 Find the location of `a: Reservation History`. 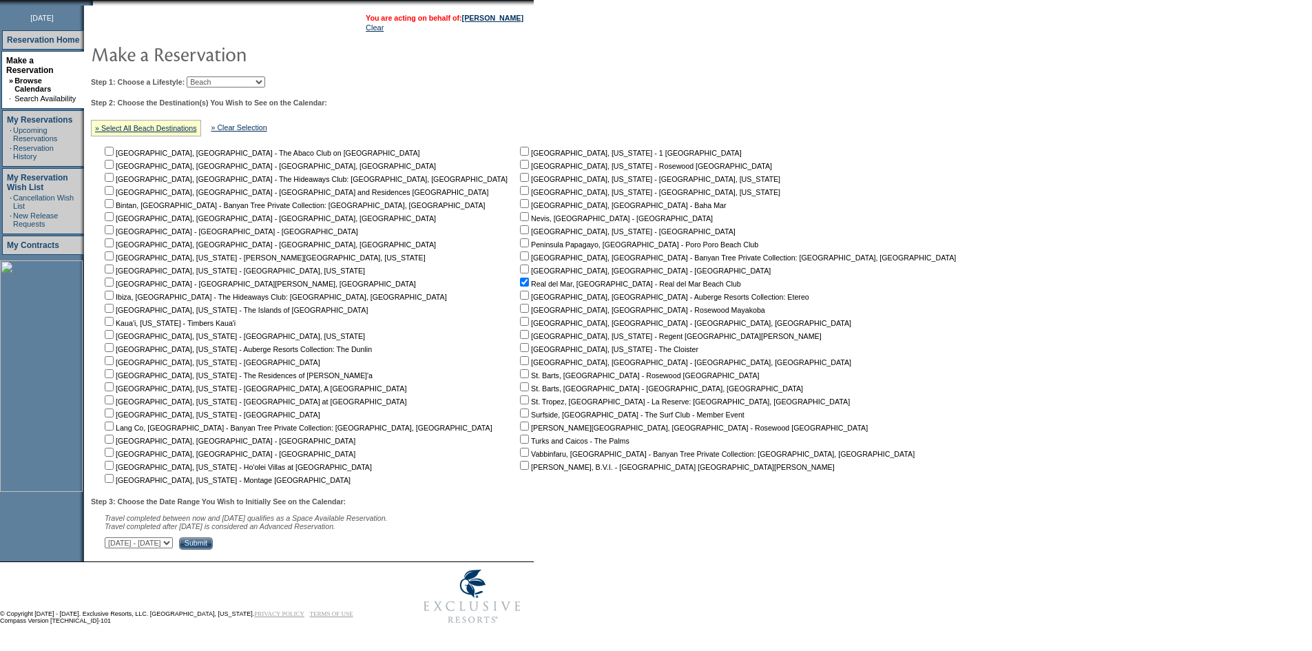

a: Reservation History is located at coordinates (33, 152).